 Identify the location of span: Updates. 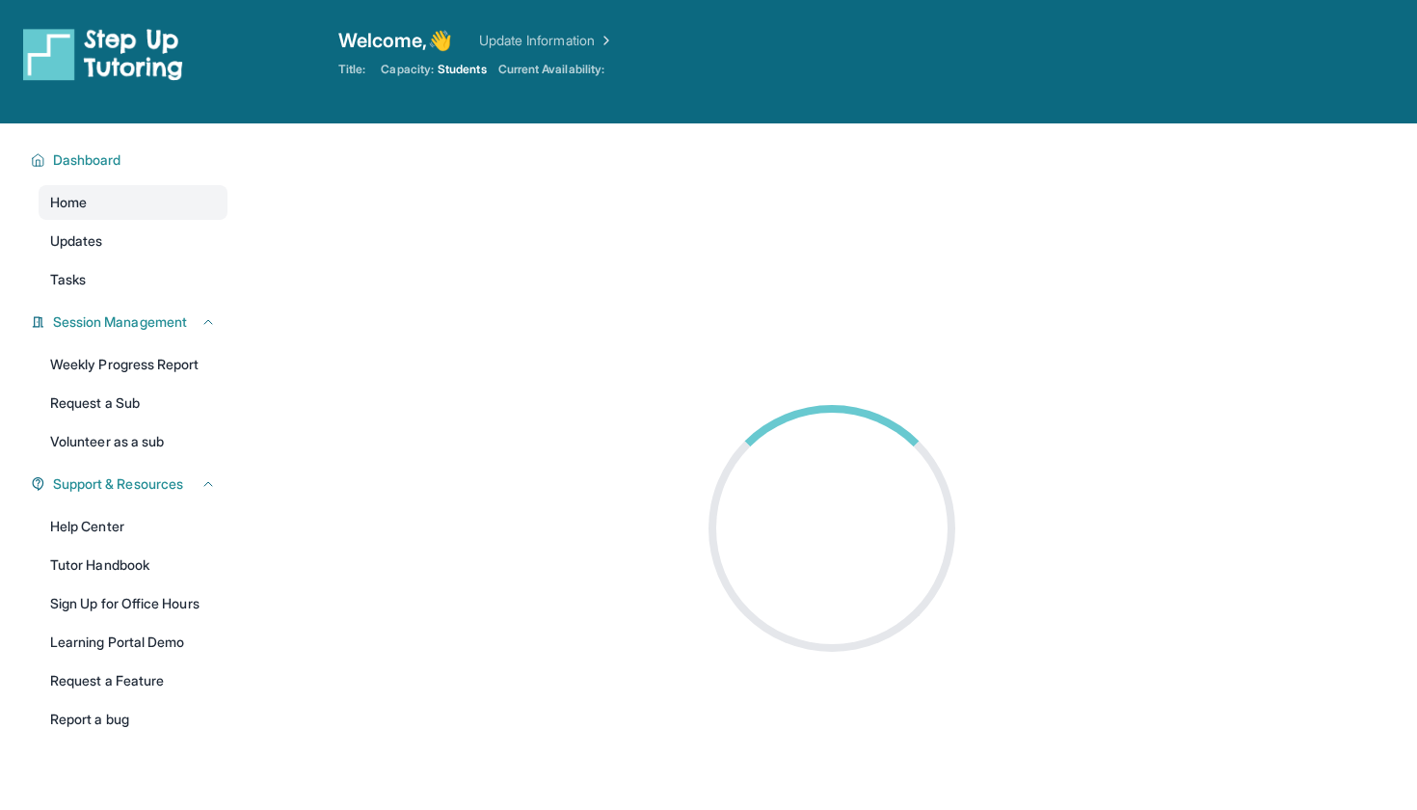
(76, 241).